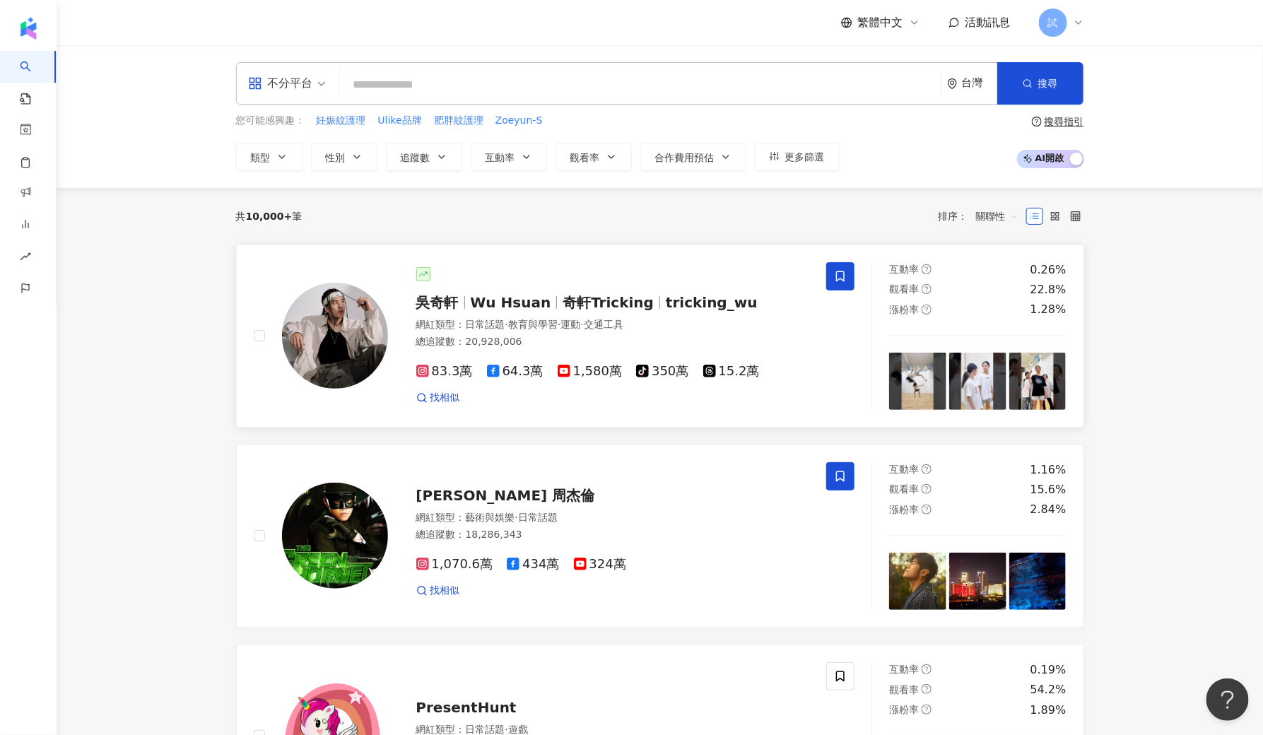  I want to click on div: 0.26%, so click(1048, 270).